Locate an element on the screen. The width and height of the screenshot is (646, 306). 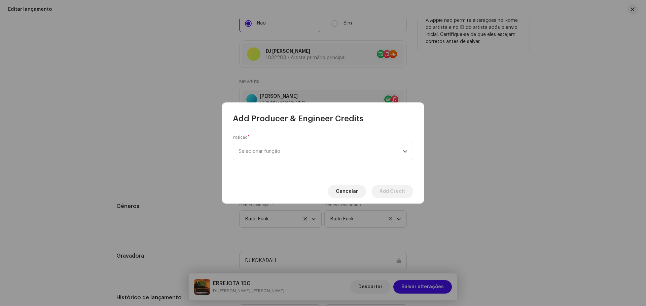
span: Selecionar função is located at coordinates (320, 152).